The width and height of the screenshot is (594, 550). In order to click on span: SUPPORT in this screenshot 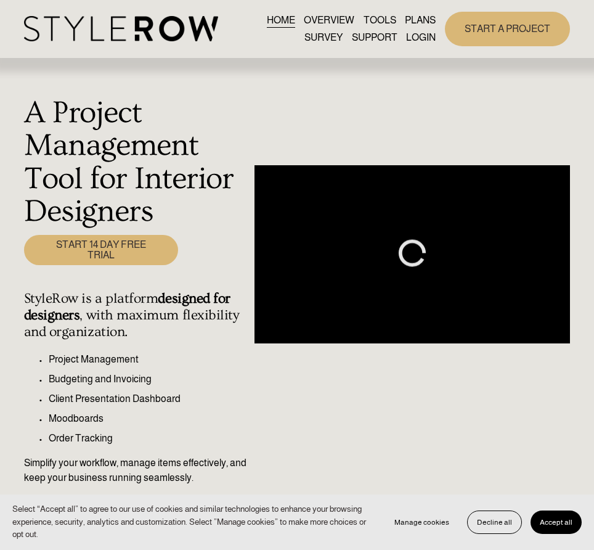, I will do `click(375, 38)`.